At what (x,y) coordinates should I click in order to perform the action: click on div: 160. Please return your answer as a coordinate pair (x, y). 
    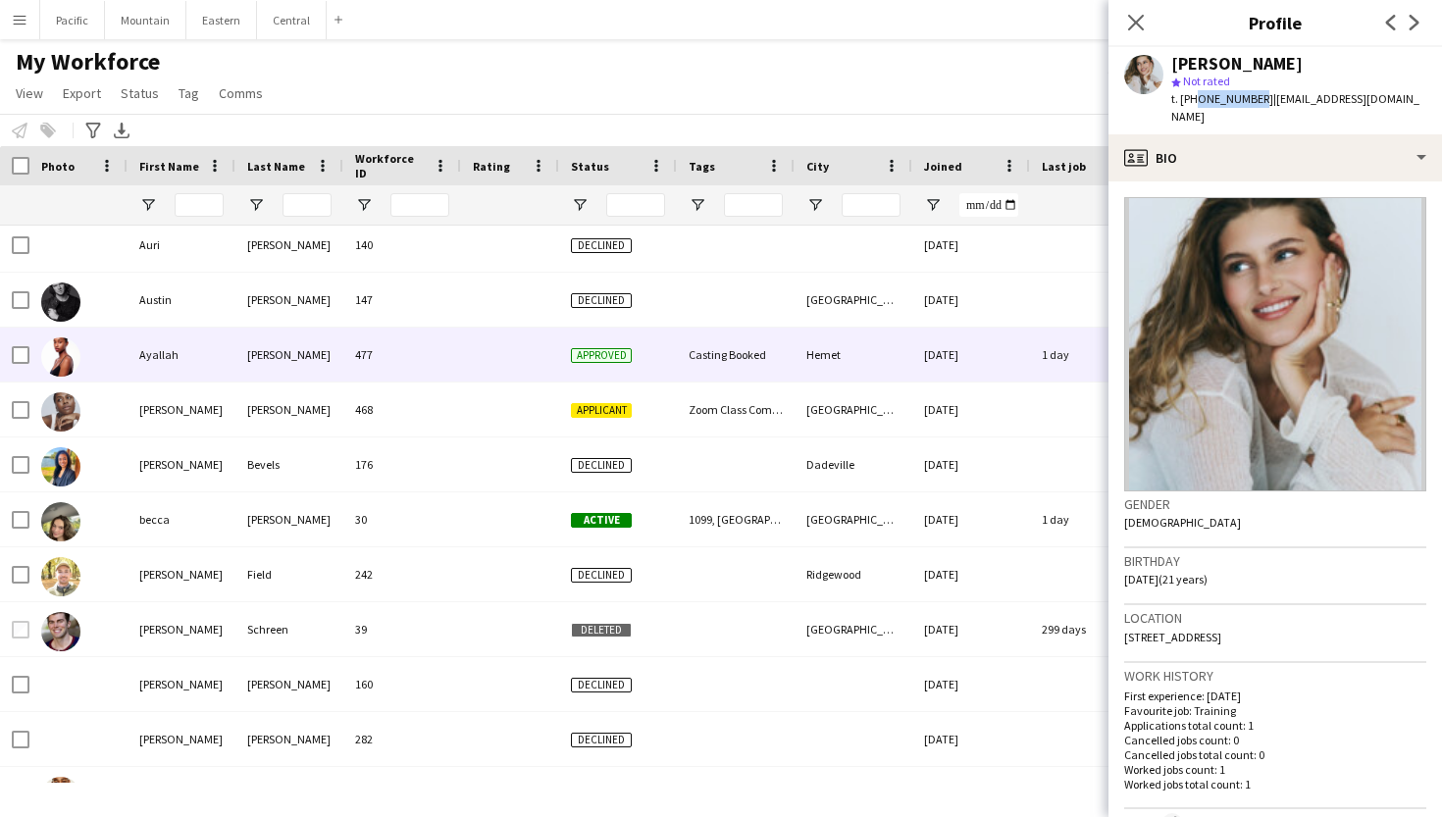
    Looking at the image, I should click on (402, 684).